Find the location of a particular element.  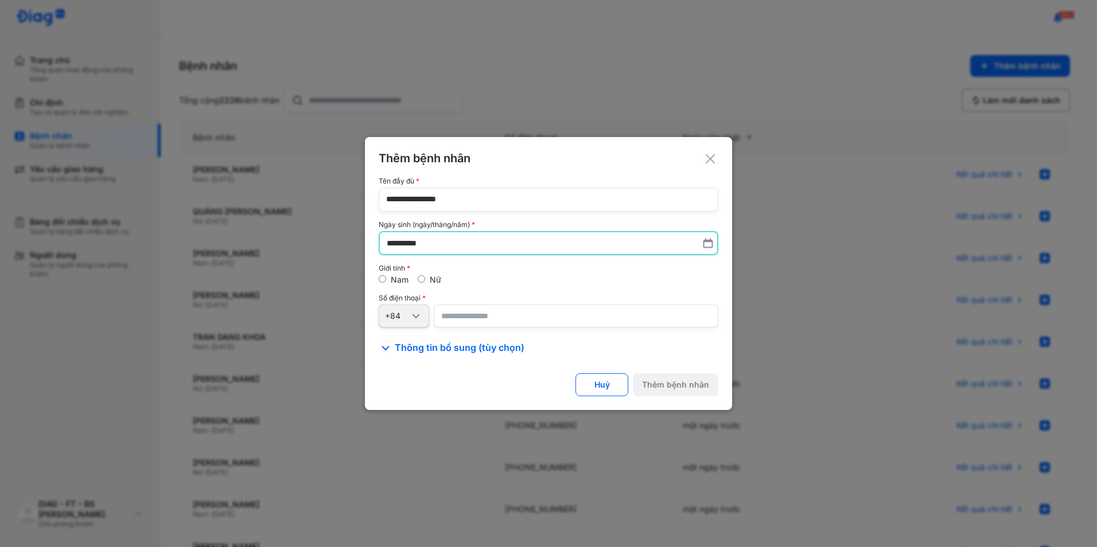

div: +84 is located at coordinates (397, 316).